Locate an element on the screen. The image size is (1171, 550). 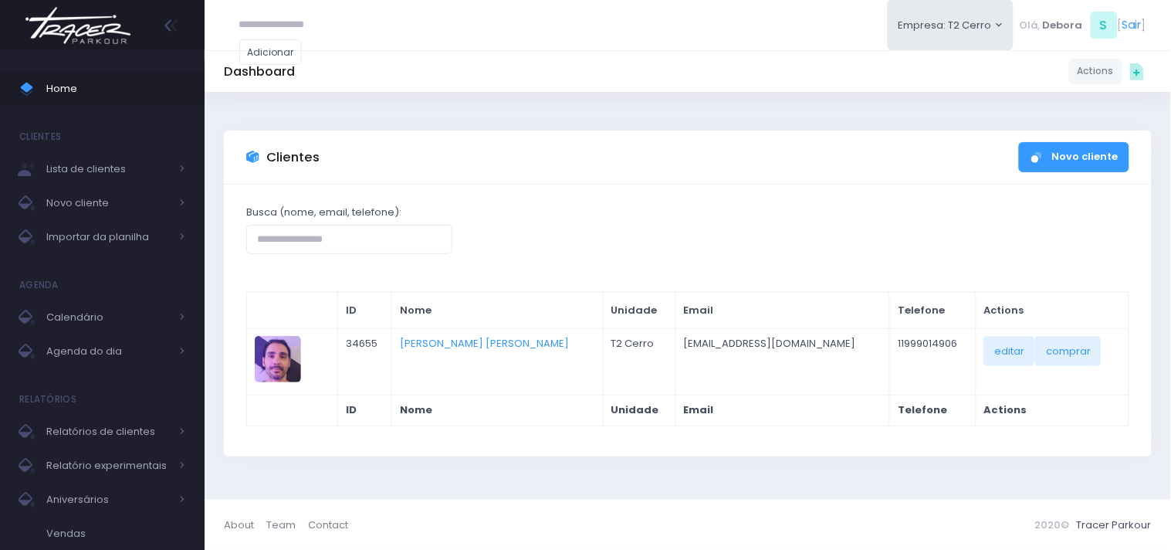
h5: Dashboard is located at coordinates (259, 72).